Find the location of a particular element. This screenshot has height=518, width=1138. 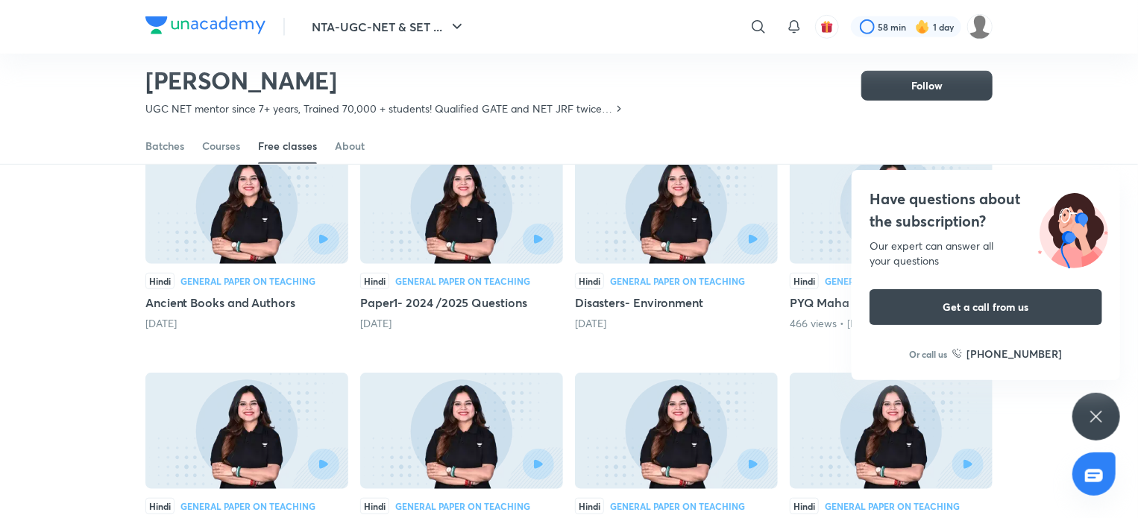

div: PYQ Maha Abhyas - December 2025 is located at coordinates (891, 239).